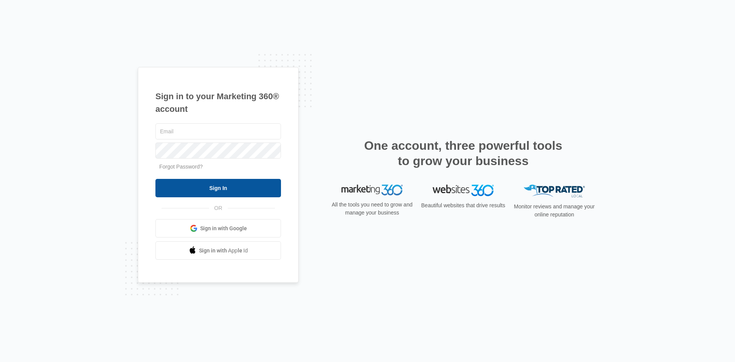 This screenshot has height=362, width=735. Describe the element at coordinates (218, 208) in the screenshot. I see `span: OR` at that location.